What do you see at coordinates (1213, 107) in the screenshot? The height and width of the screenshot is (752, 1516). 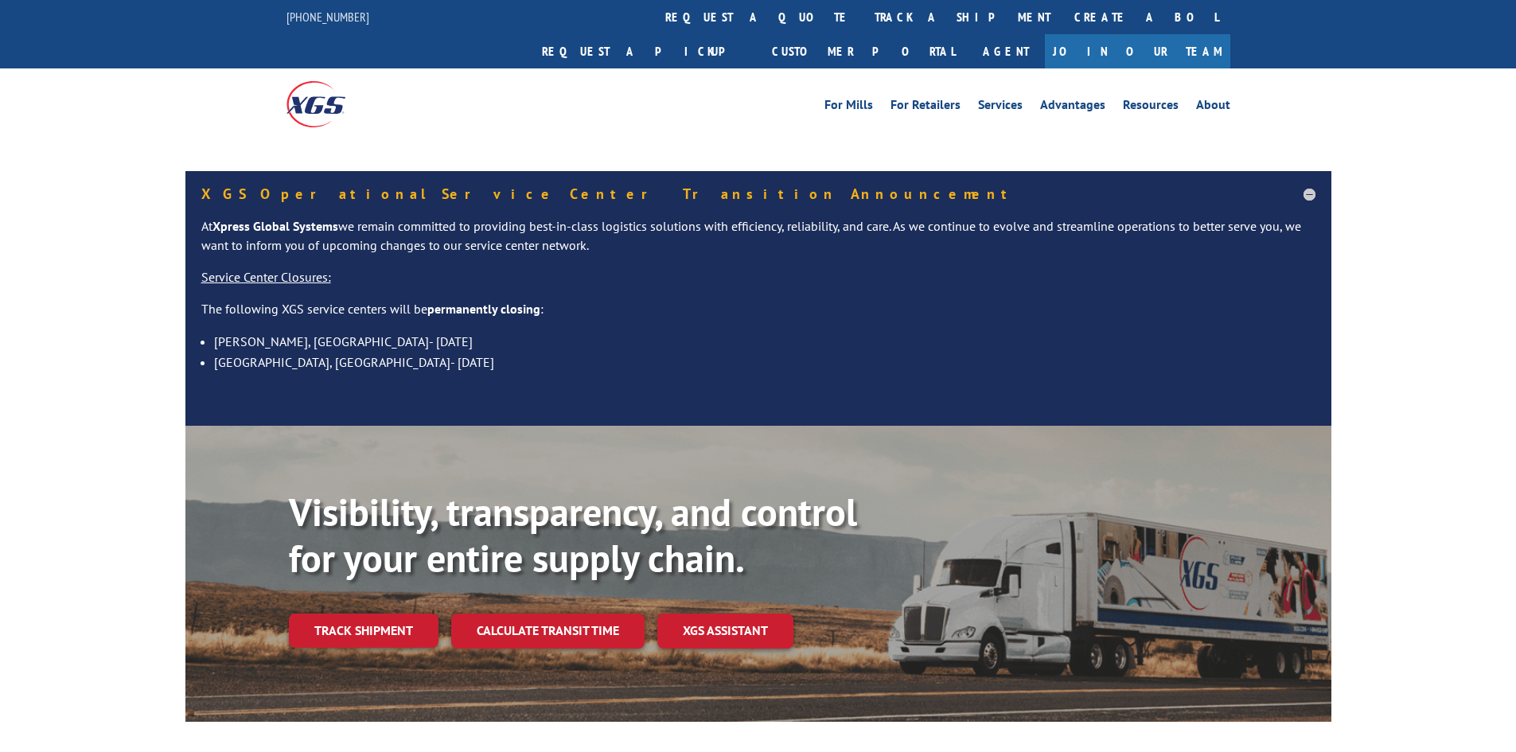 I see `a: About` at bounding box center [1213, 107].